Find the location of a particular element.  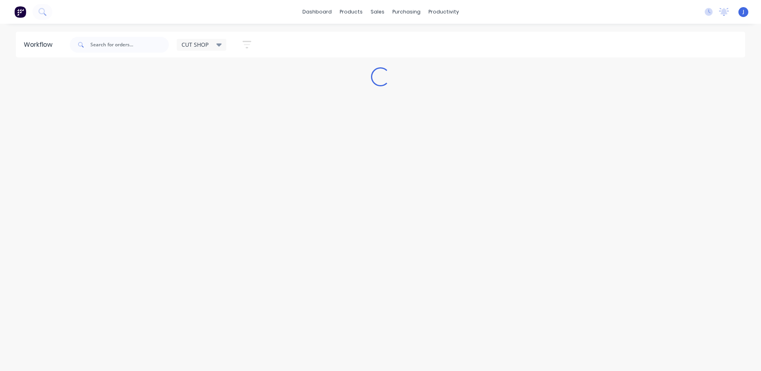

div: products is located at coordinates (351, 12).